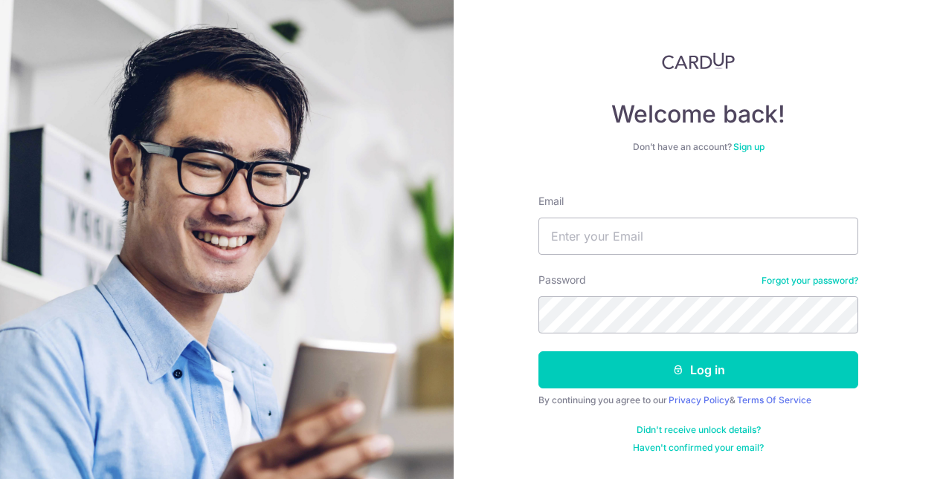  Describe the element at coordinates (562, 280) in the screenshot. I see `label: Password` at that location.